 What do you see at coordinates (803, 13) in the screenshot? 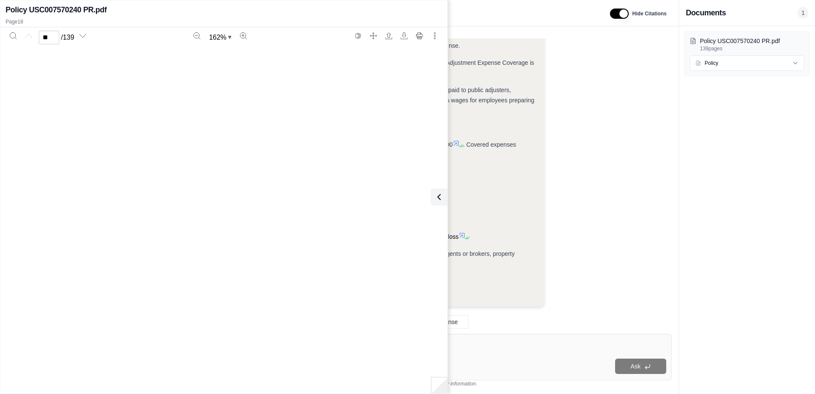
I see `span: 1` at bounding box center [803, 13].